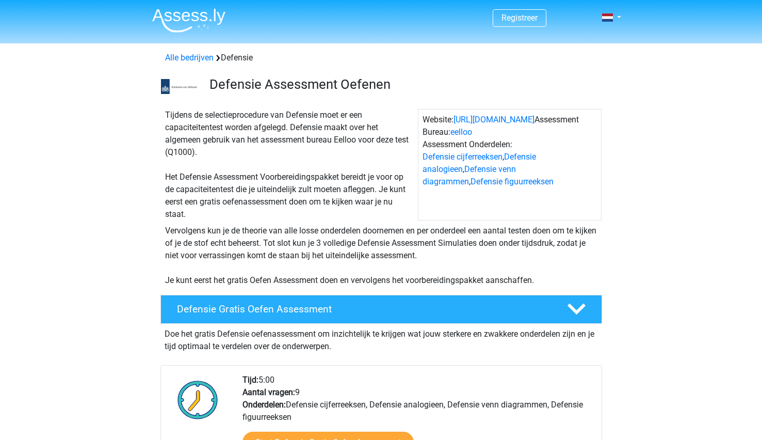 The height and width of the screenshot is (440, 762). What do you see at coordinates (469, 175) in the screenshot?
I see `a: Defensie venn diagrammen` at bounding box center [469, 175].